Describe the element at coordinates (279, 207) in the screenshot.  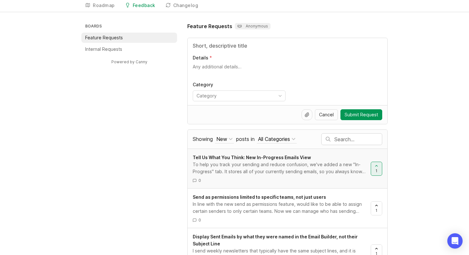
I see `div: In line with the new send as permissions feature, would like to be able to assign certain senders...` at that location.